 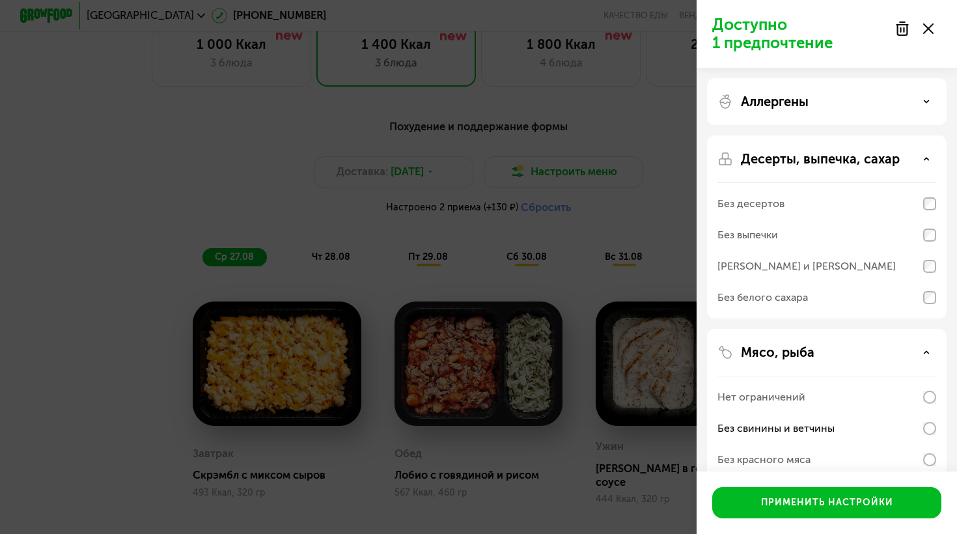 I want to click on div: Без десертов, so click(x=751, y=204).